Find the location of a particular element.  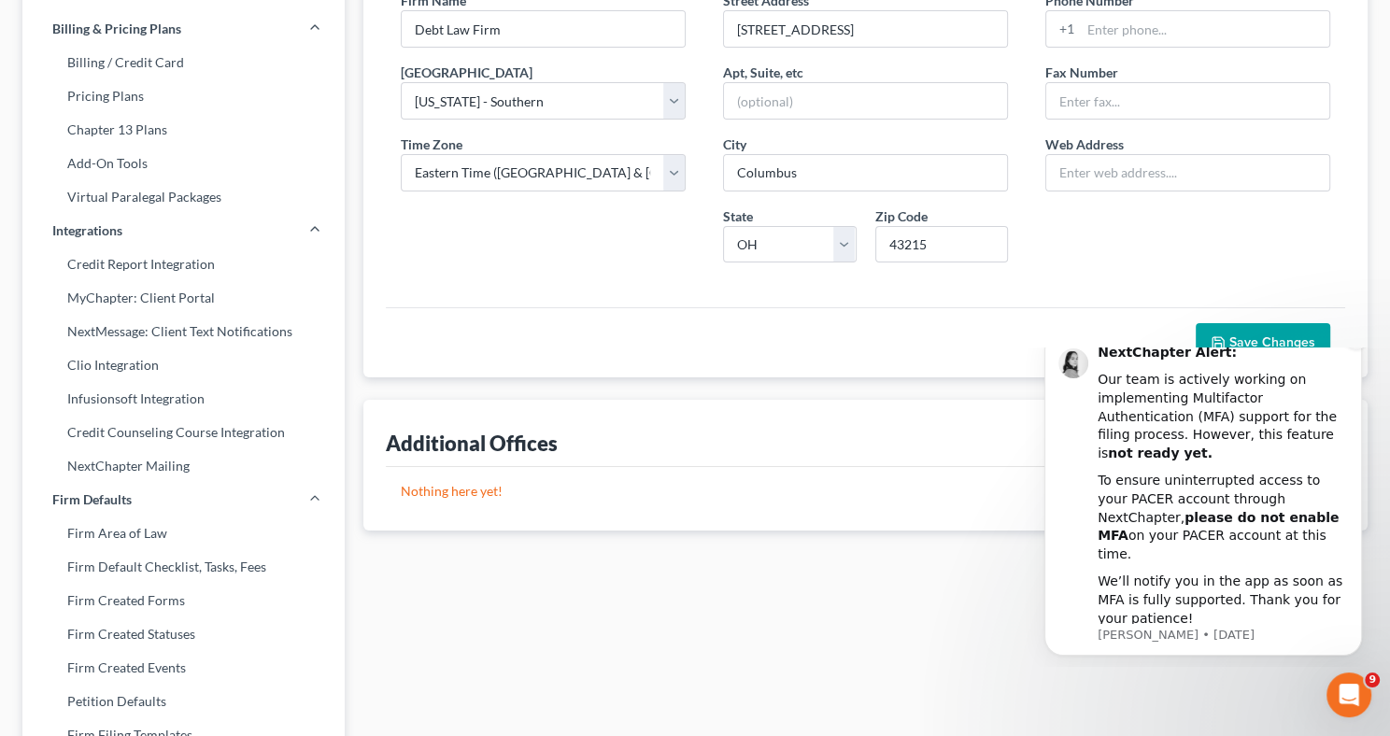

b: not ready yet. is located at coordinates (144, 106).